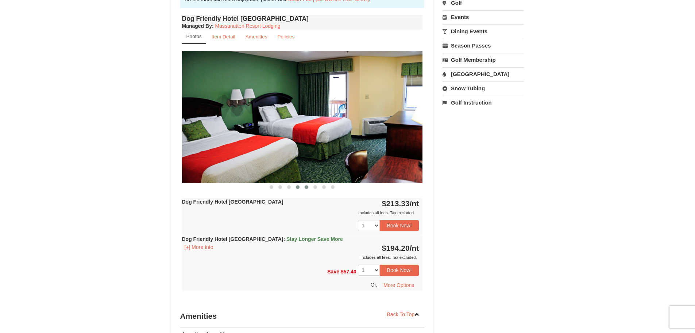 The image size is (695, 333). Describe the element at coordinates (483, 60) in the screenshot. I see `a: Golf Membership` at that location.